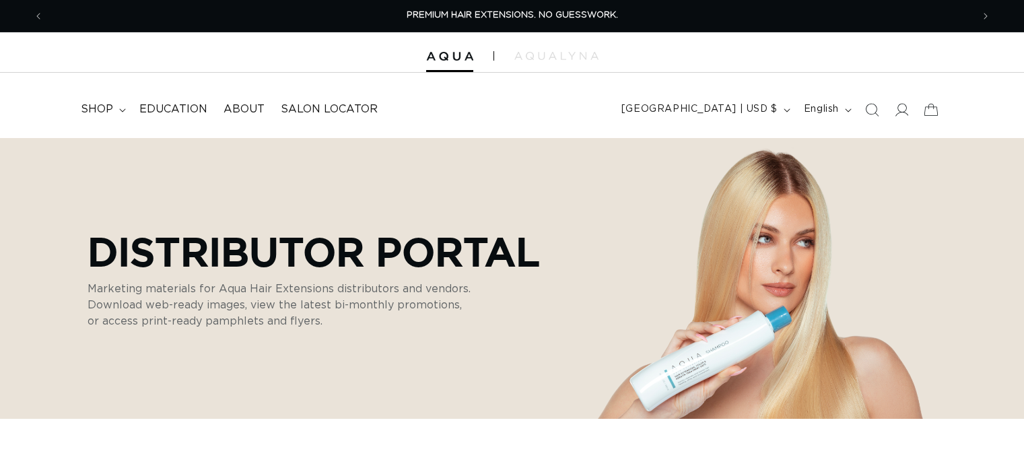 This screenshot has height=468, width=1024. What do you see at coordinates (329, 109) in the screenshot?
I see `a: Salon Locator` at bounding box center [329, 109].